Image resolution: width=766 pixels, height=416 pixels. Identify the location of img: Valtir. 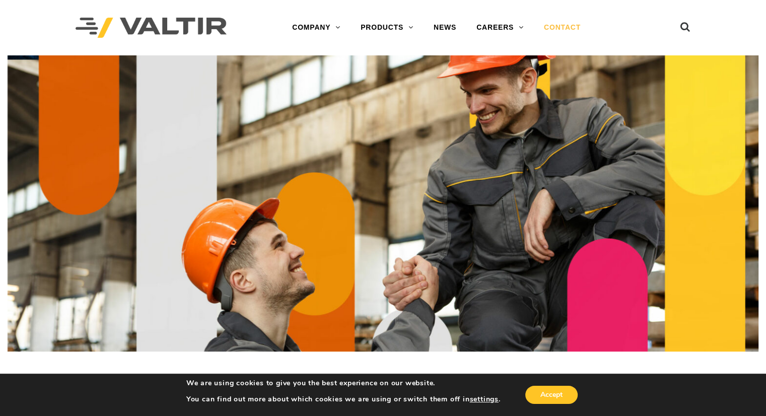
(151, 28).